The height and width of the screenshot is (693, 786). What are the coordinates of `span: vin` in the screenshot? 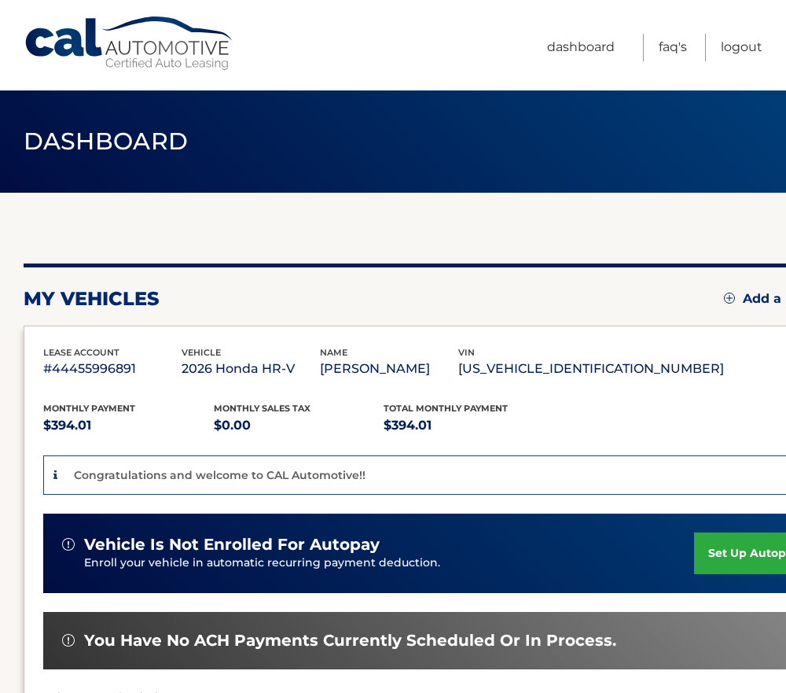 It's located at (466, 352).